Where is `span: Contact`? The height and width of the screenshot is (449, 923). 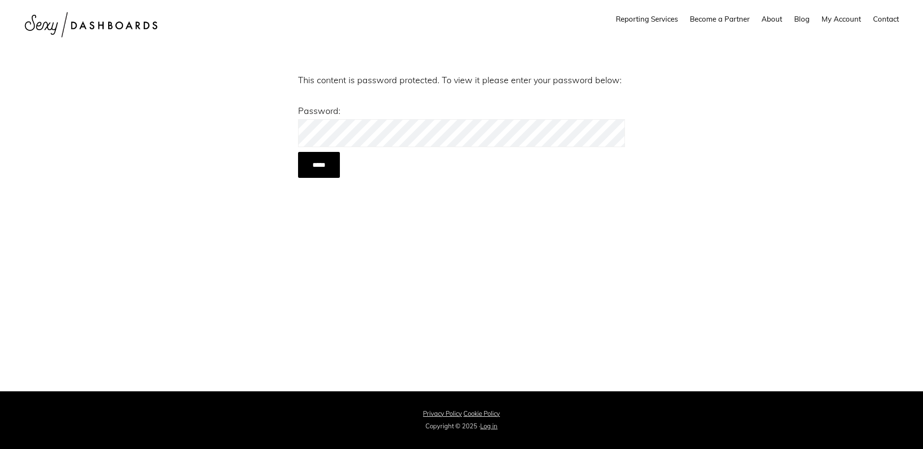
span: Contact is located at coordinates (886, 19).